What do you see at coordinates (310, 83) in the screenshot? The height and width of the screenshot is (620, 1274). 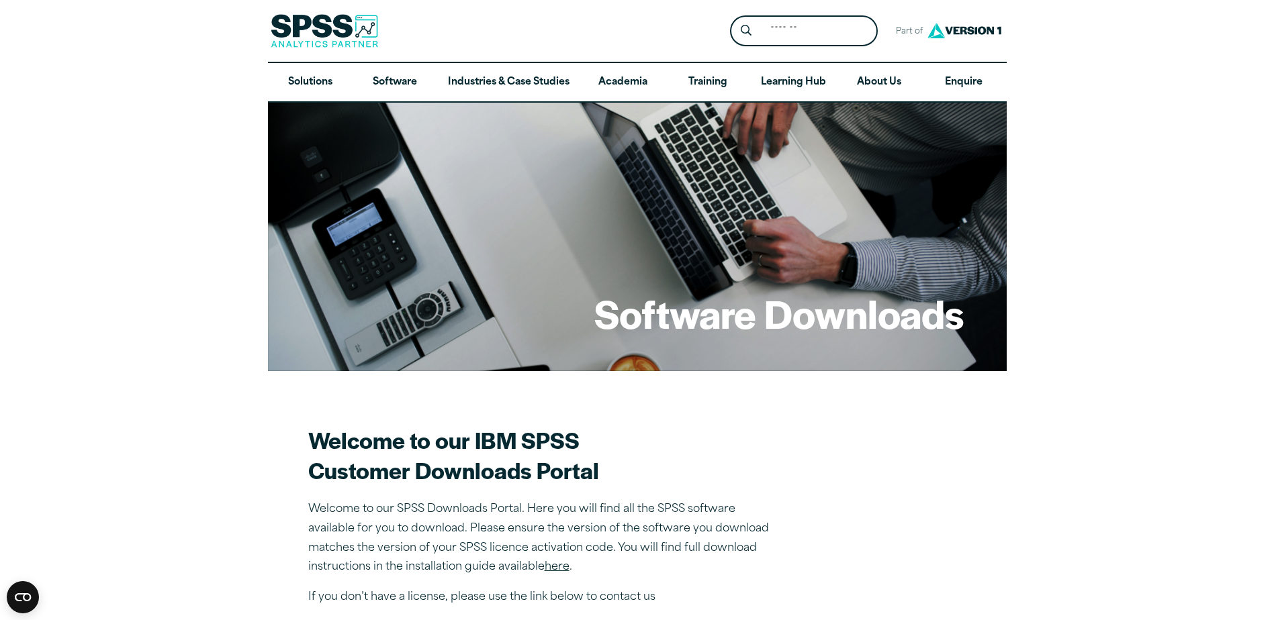 I see `a: Solutions` at bounding box center [310, 83].